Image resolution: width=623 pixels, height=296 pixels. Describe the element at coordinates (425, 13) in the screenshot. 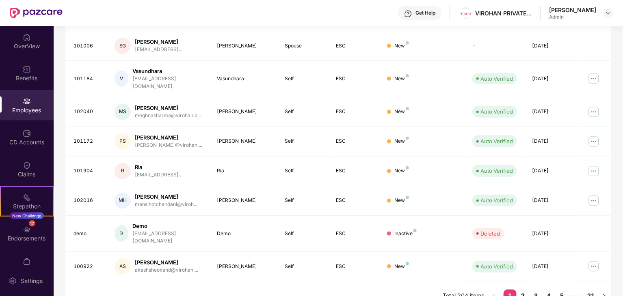

I see `div: Get Help` at that location.